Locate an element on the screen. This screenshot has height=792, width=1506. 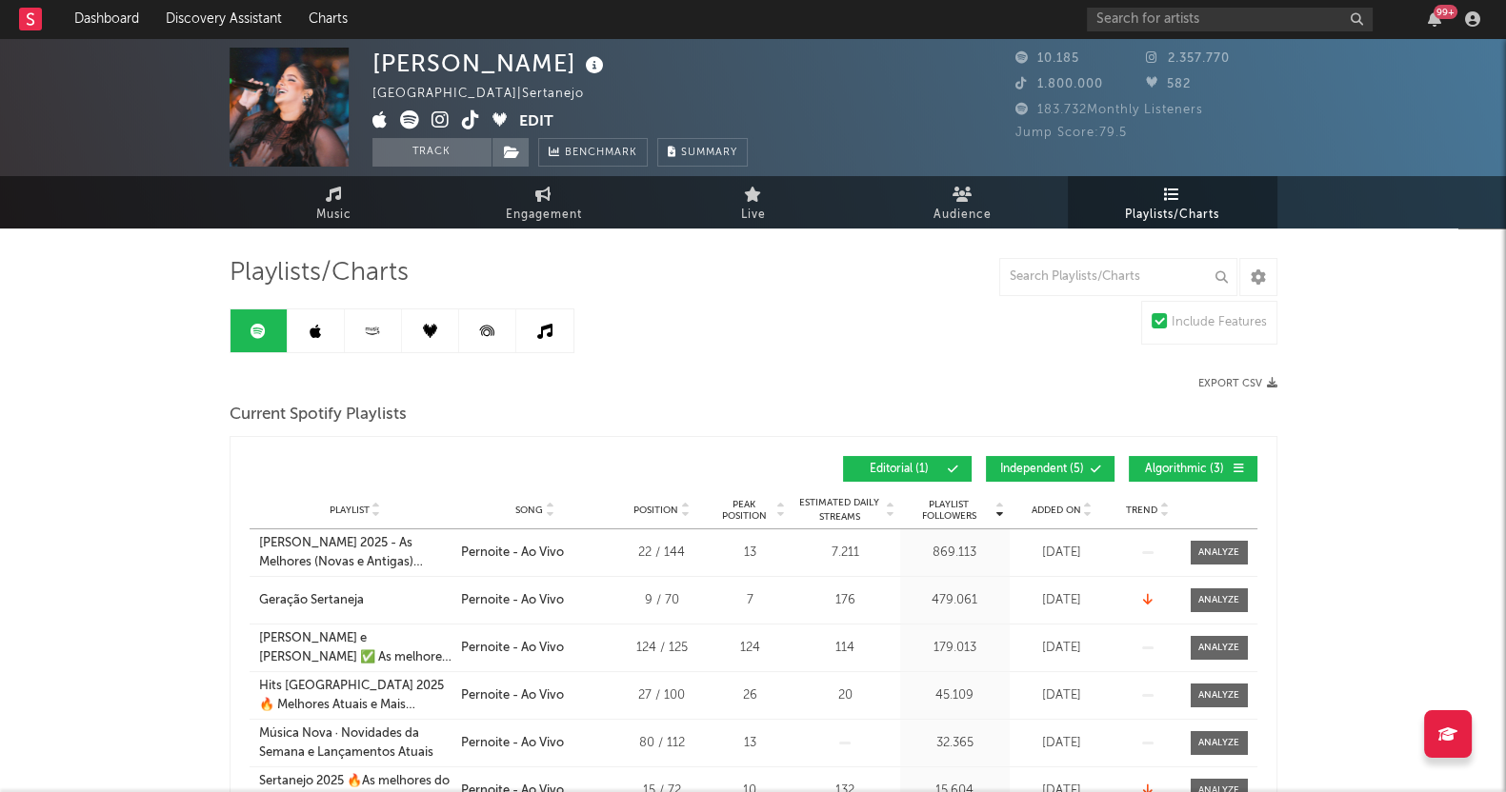
input: Search for artists is located at coordinates (1230, 19).